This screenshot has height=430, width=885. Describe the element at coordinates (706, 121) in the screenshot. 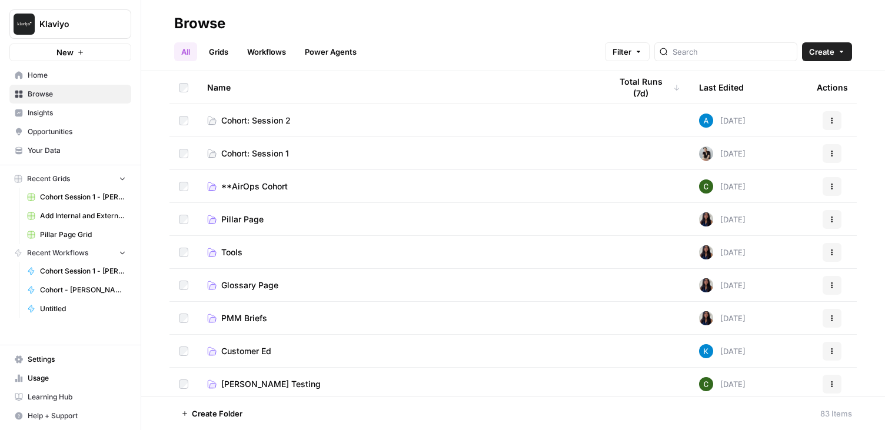

I see `img: o3cqybgnmipr355j8nz4zpq1mc6x` at that location.